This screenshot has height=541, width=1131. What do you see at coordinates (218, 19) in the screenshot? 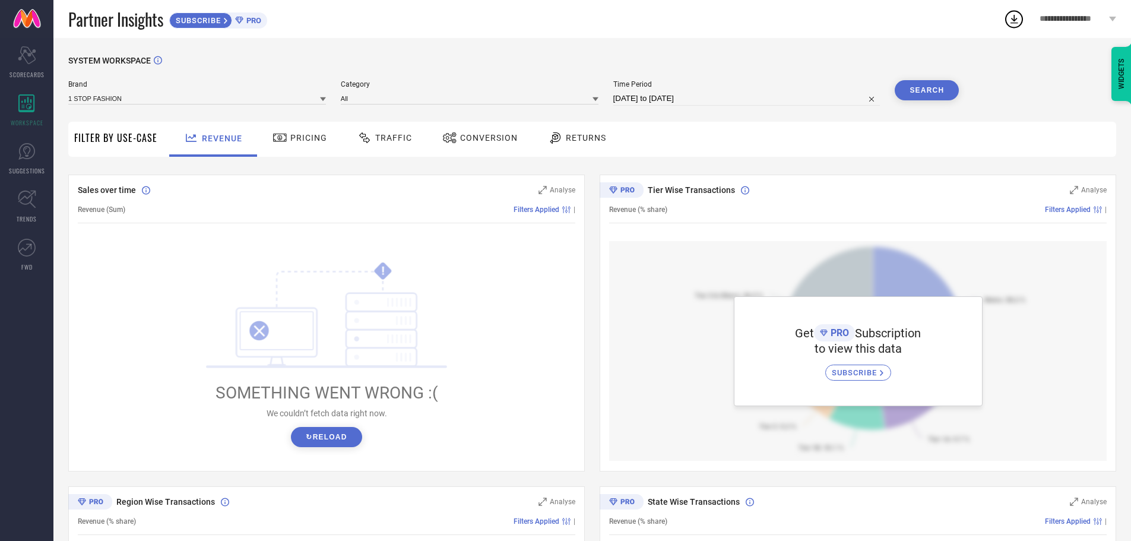
I see `a: SUBSCRIBEPRO` at bounding box center [218, 19].